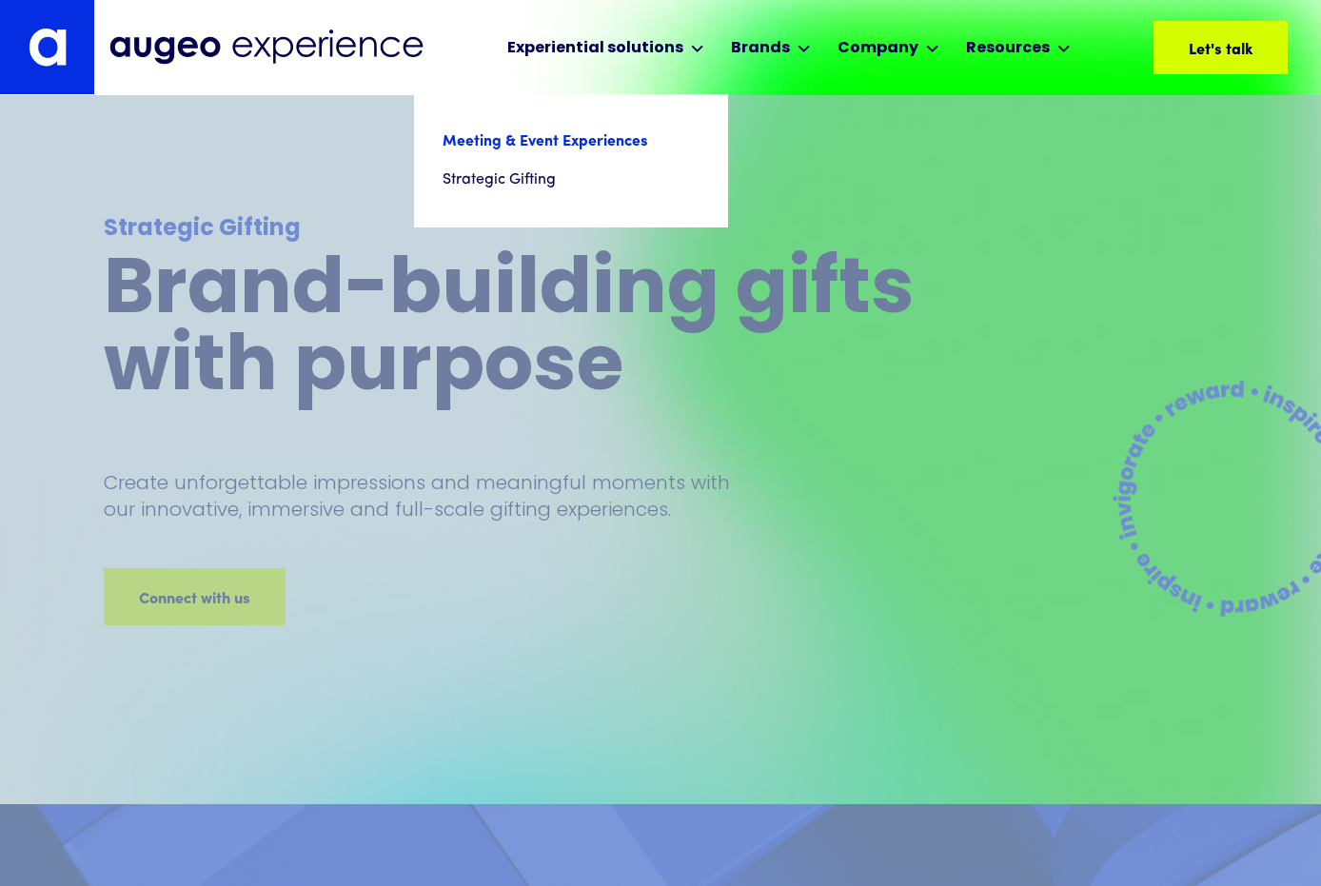  I want to click on a: Let's talk, so click(1221, 48).